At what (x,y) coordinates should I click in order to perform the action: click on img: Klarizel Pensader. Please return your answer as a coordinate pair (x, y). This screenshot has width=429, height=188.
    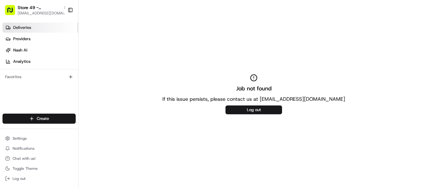
    Looking at the image, I should click on (11, 96).